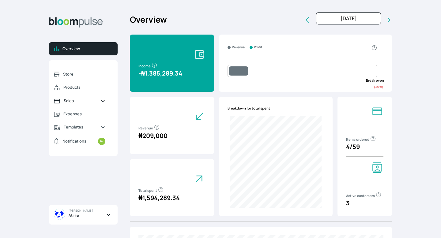 This screenshot has height=238, width=441. I want to click on span: Breakdown for total spent, so click(248, 108).